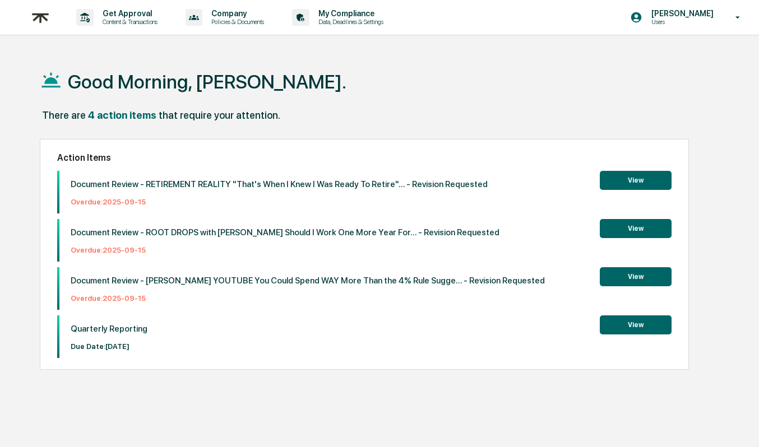  Describe the element at coordinates (64, 115) in the screenshot. I see `div: There are` at that location.